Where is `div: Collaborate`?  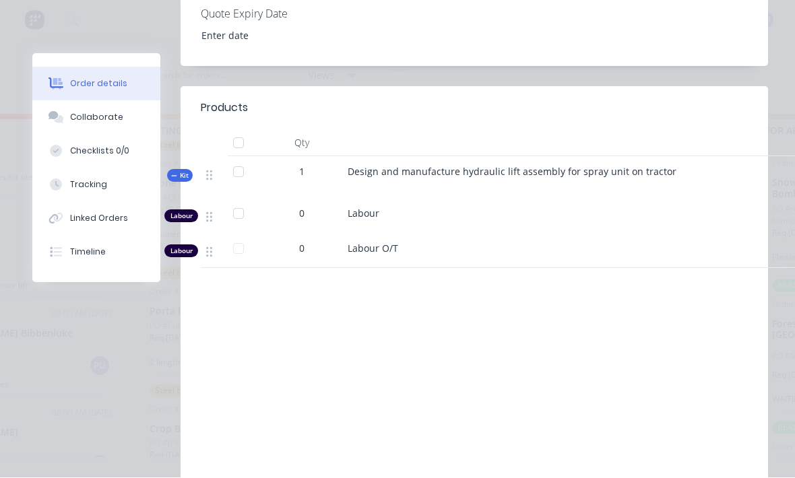 div: Collaborate is located at coordinates (96, 118).